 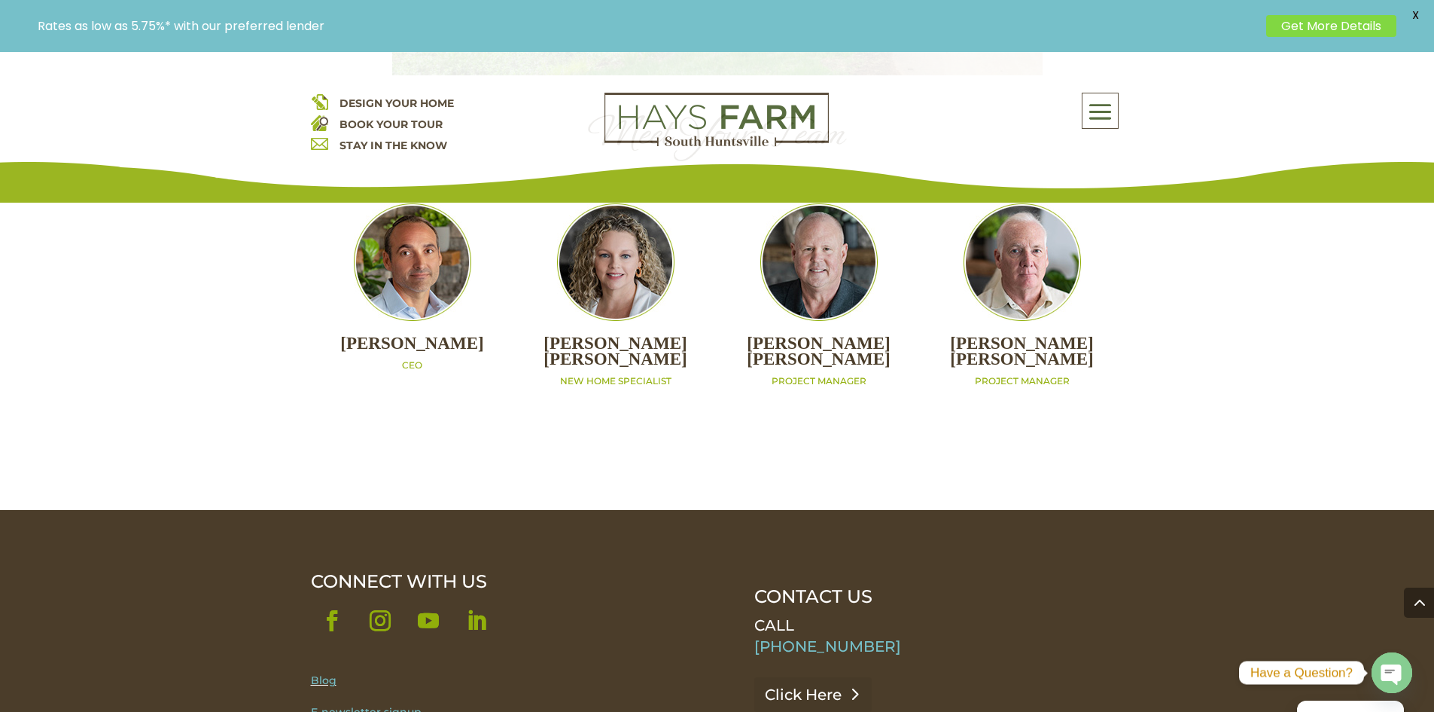 I want to click on a: Follow on Youtube, so click(x=428, y=620).